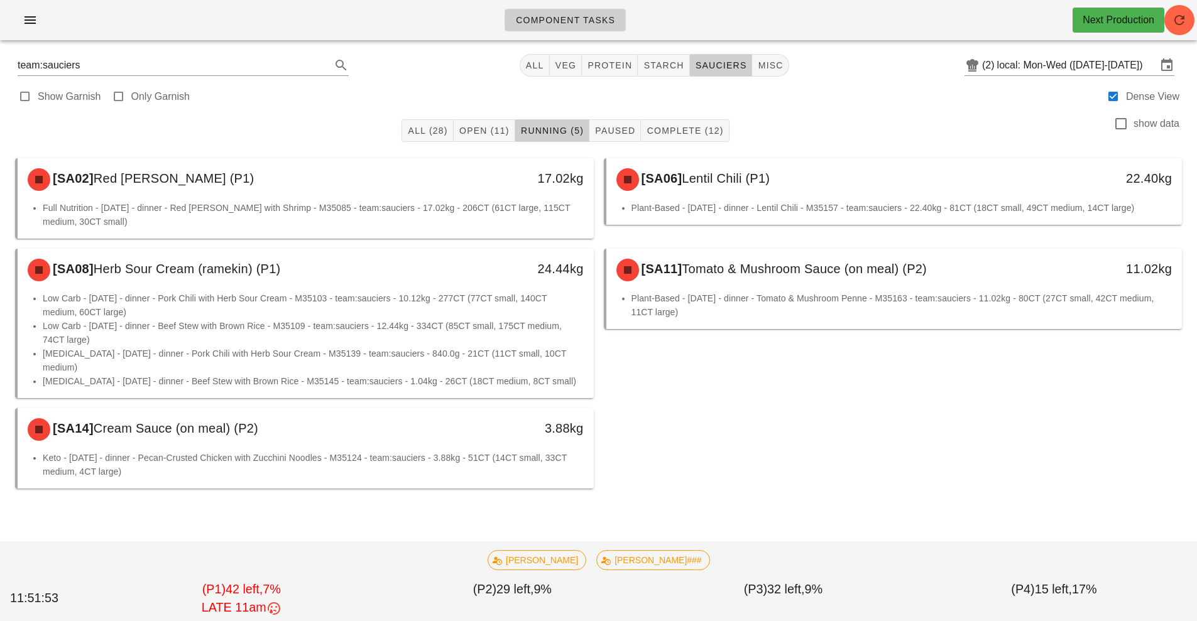  Describe the element at coordinates (512, 599) in the screenshot. I see `div: (P2) 9%` at that location.